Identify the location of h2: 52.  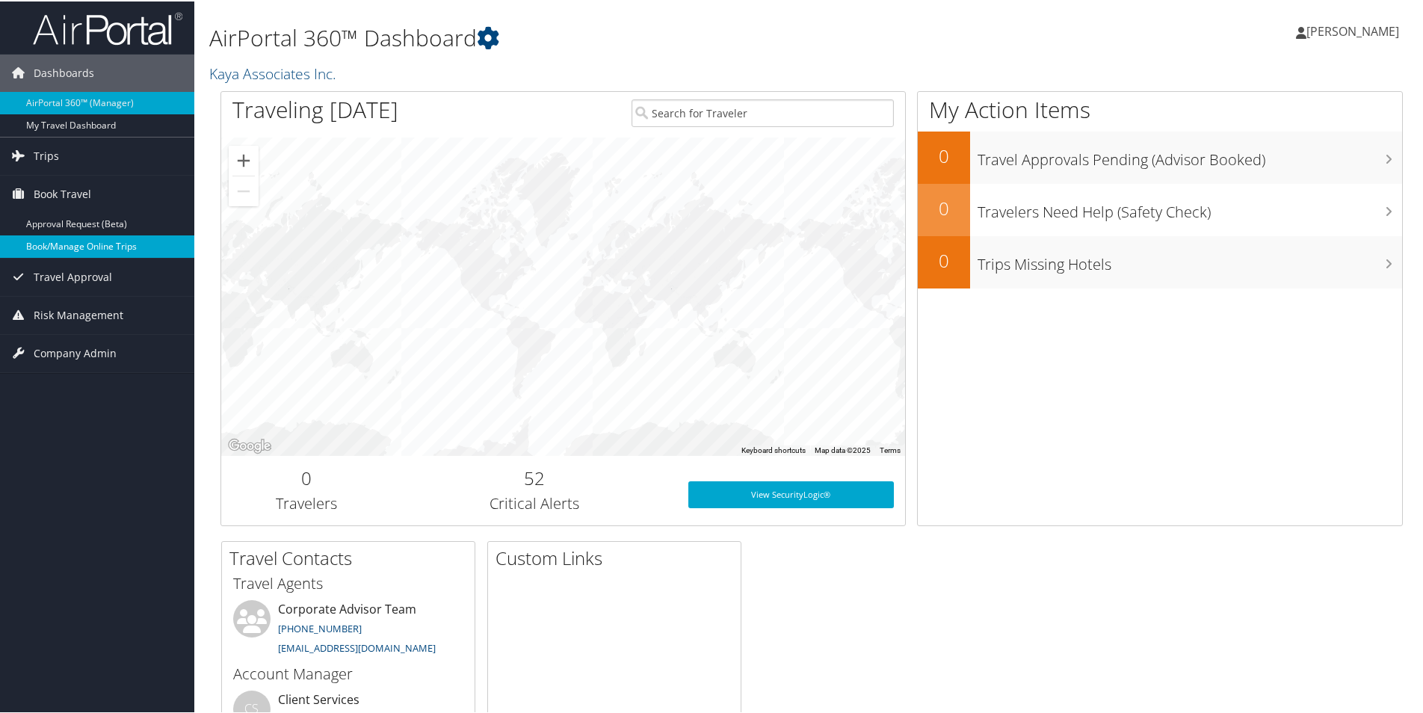
(534, 477).